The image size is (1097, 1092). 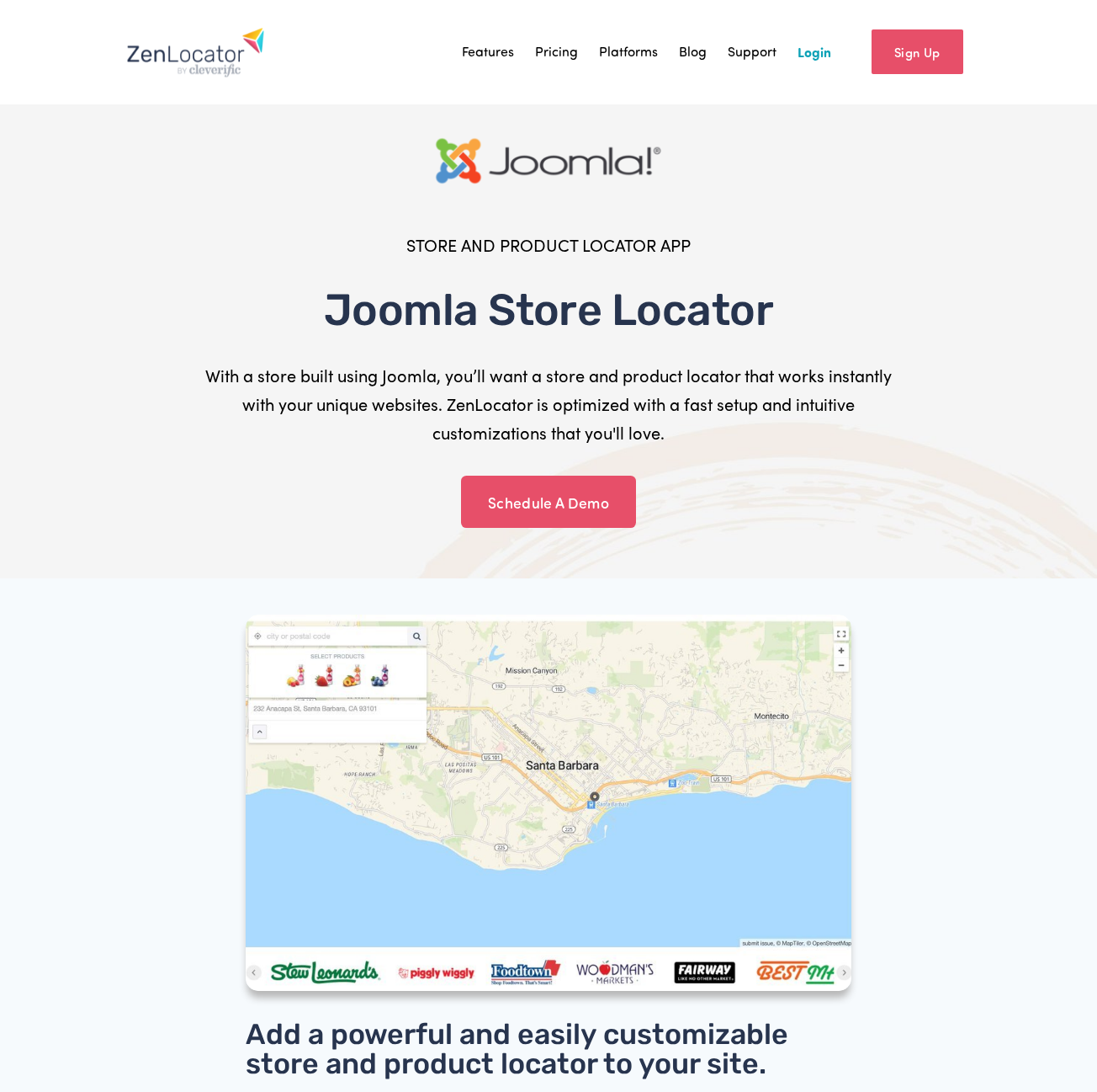 What do you see at coordinates (556, 52) in the screenshot?
I see `a: Pricing` at bounding box center [556, 52].